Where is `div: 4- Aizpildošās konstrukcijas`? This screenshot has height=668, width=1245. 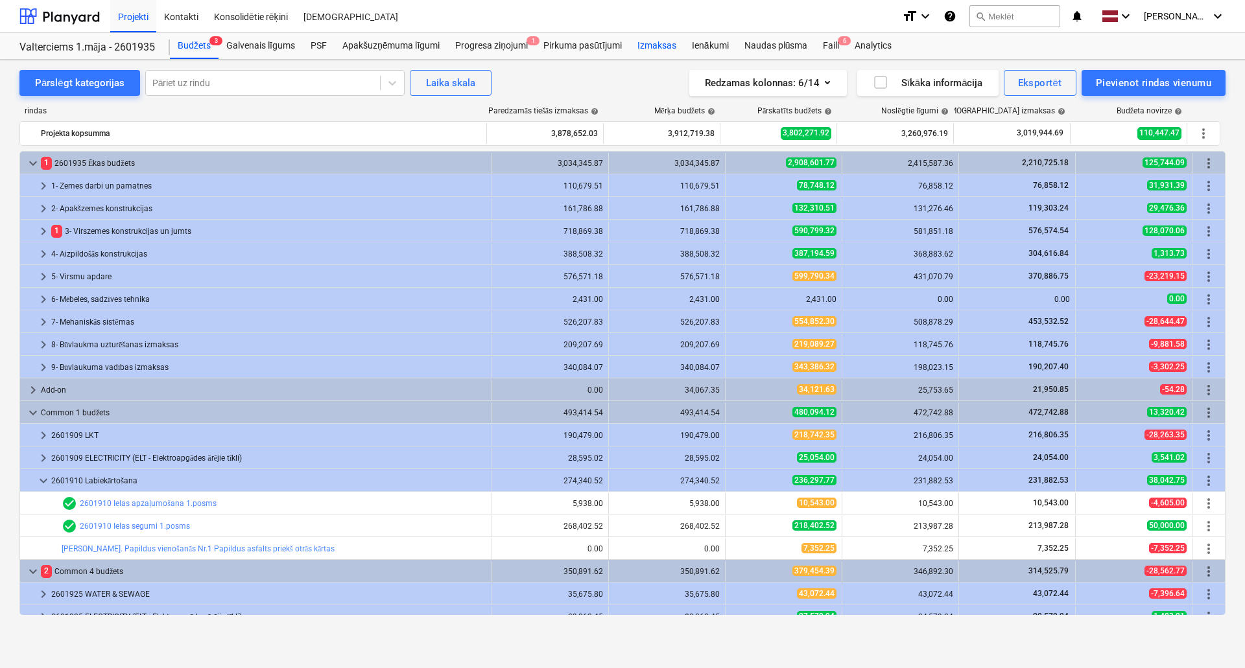
div: 4- Aizpildošās konstrukcijas is located at coordinates (268, 254).